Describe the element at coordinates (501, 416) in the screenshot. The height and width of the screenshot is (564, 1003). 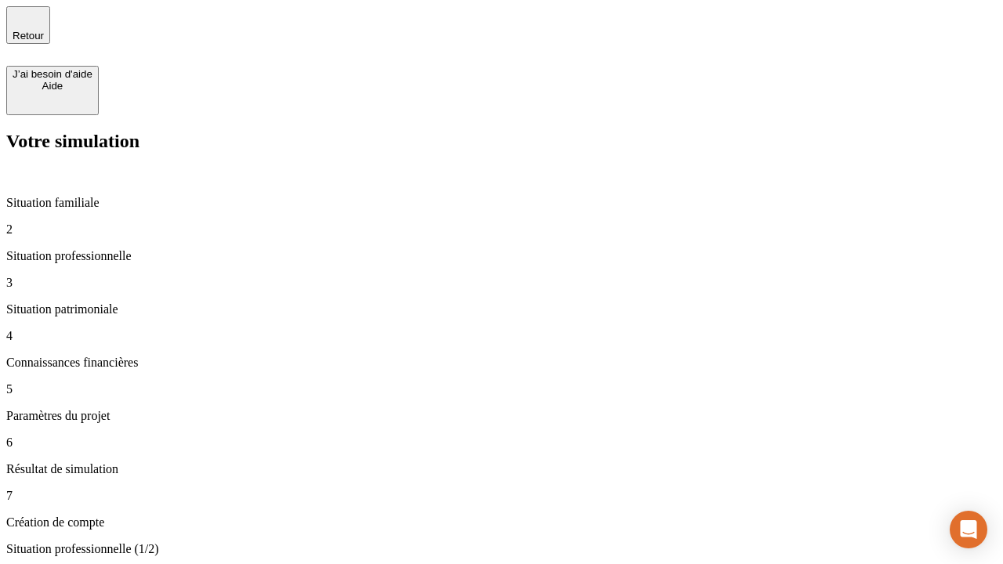
I see `p: Paramètres du projet` at that location.